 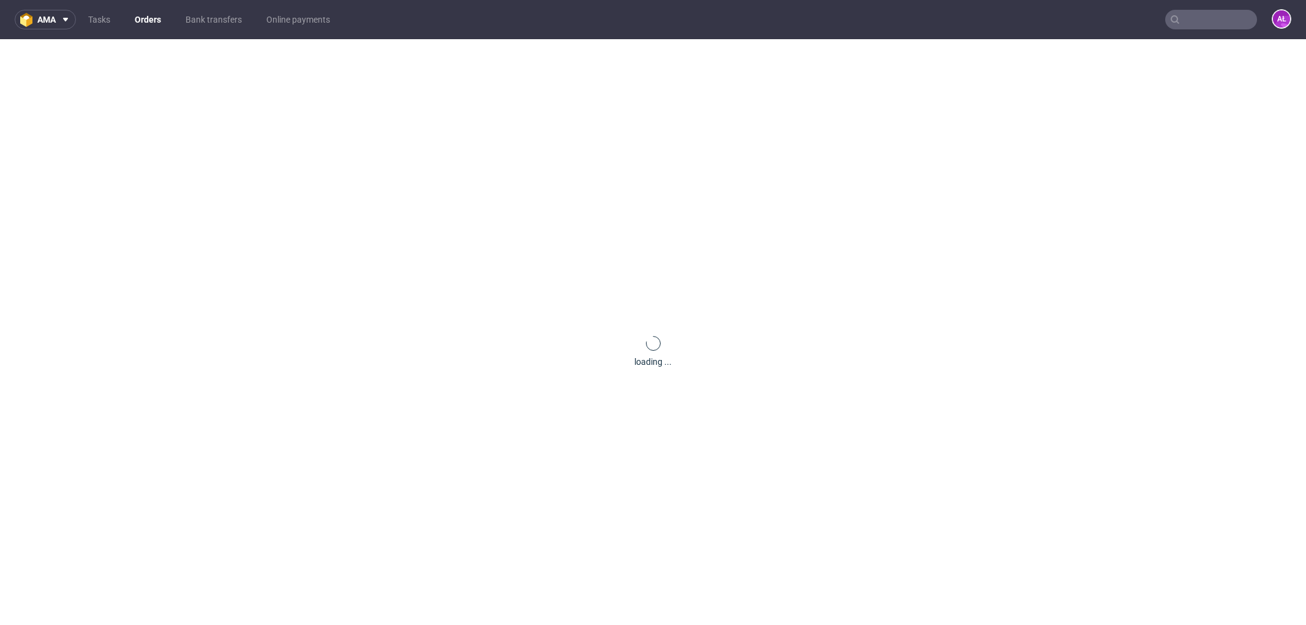 What do you see at coordinates (99, 20) in the screenshot?
I see `a: Tasks` at bounding box center [99, 20].